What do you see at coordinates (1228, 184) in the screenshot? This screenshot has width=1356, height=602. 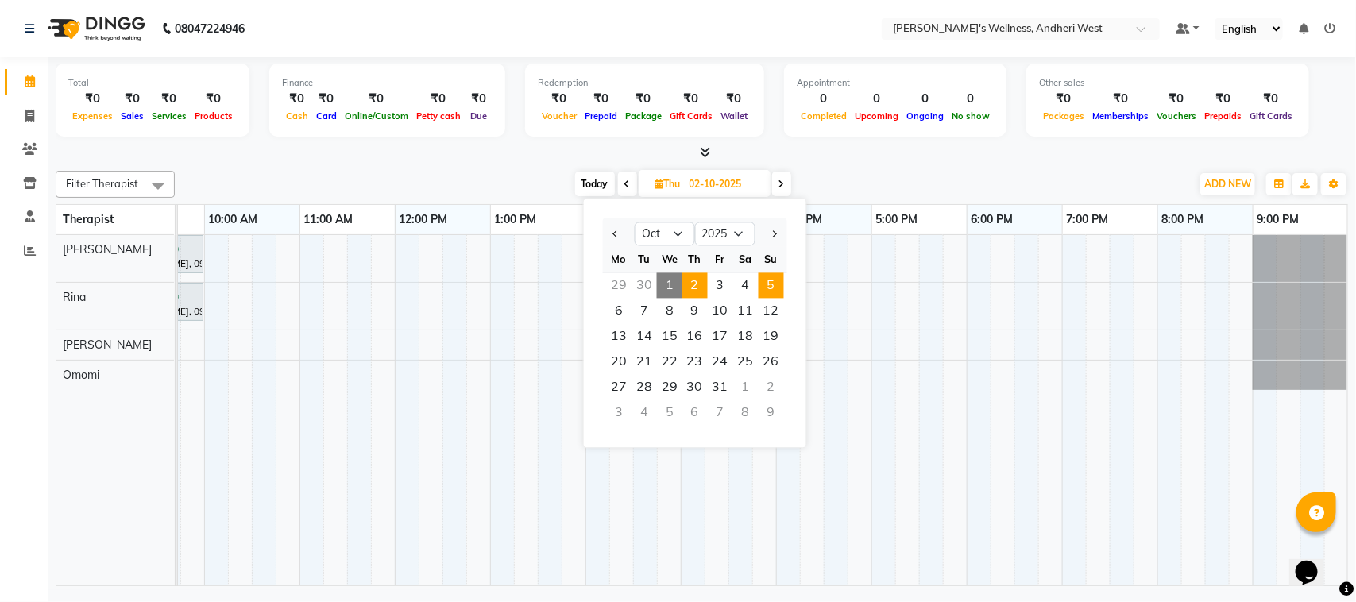 I see `span: ADD NEW` at bounding box center [1228, 184].